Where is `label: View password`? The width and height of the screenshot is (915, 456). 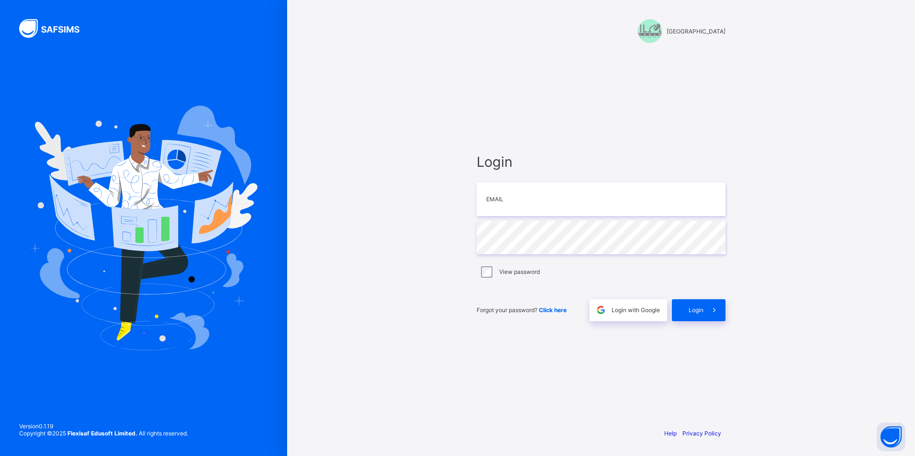 label: View password is located at coordinates (519, 272).